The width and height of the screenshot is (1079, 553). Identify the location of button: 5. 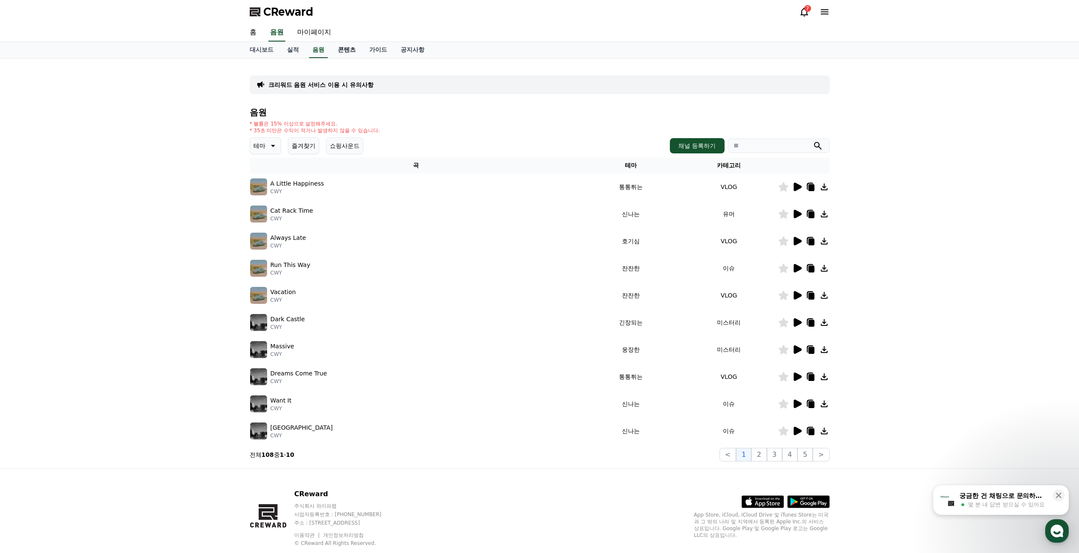
(805, 455).